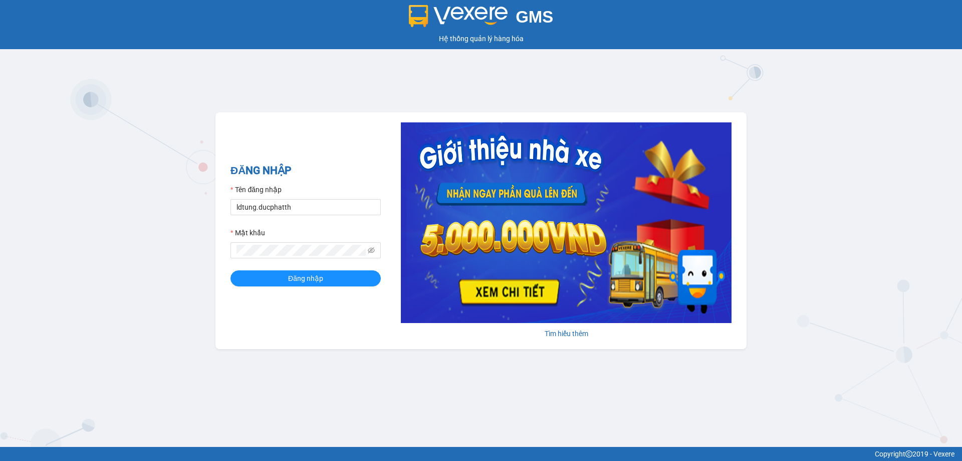 The height and width of the screenshot is (461, 962). What do you see at coordinates (481, 39) in the screenshot?
I see `div: Hệ thống quản lý hàng hóa` at bounding box center [481, 39].